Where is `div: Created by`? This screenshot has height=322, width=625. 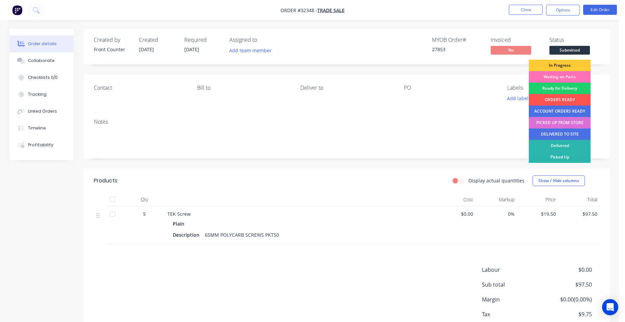 div: Created by is located at coordinates (112, 40).